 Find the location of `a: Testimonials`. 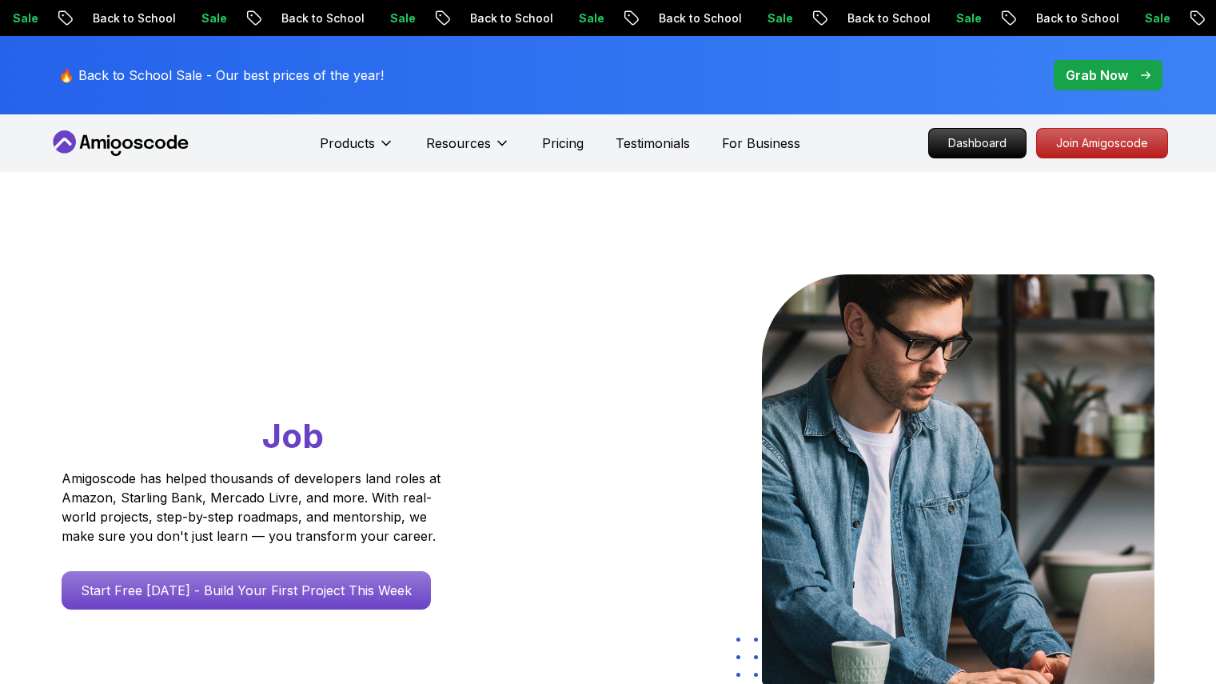

a: Testimonials is located at coordinates (653, 143).